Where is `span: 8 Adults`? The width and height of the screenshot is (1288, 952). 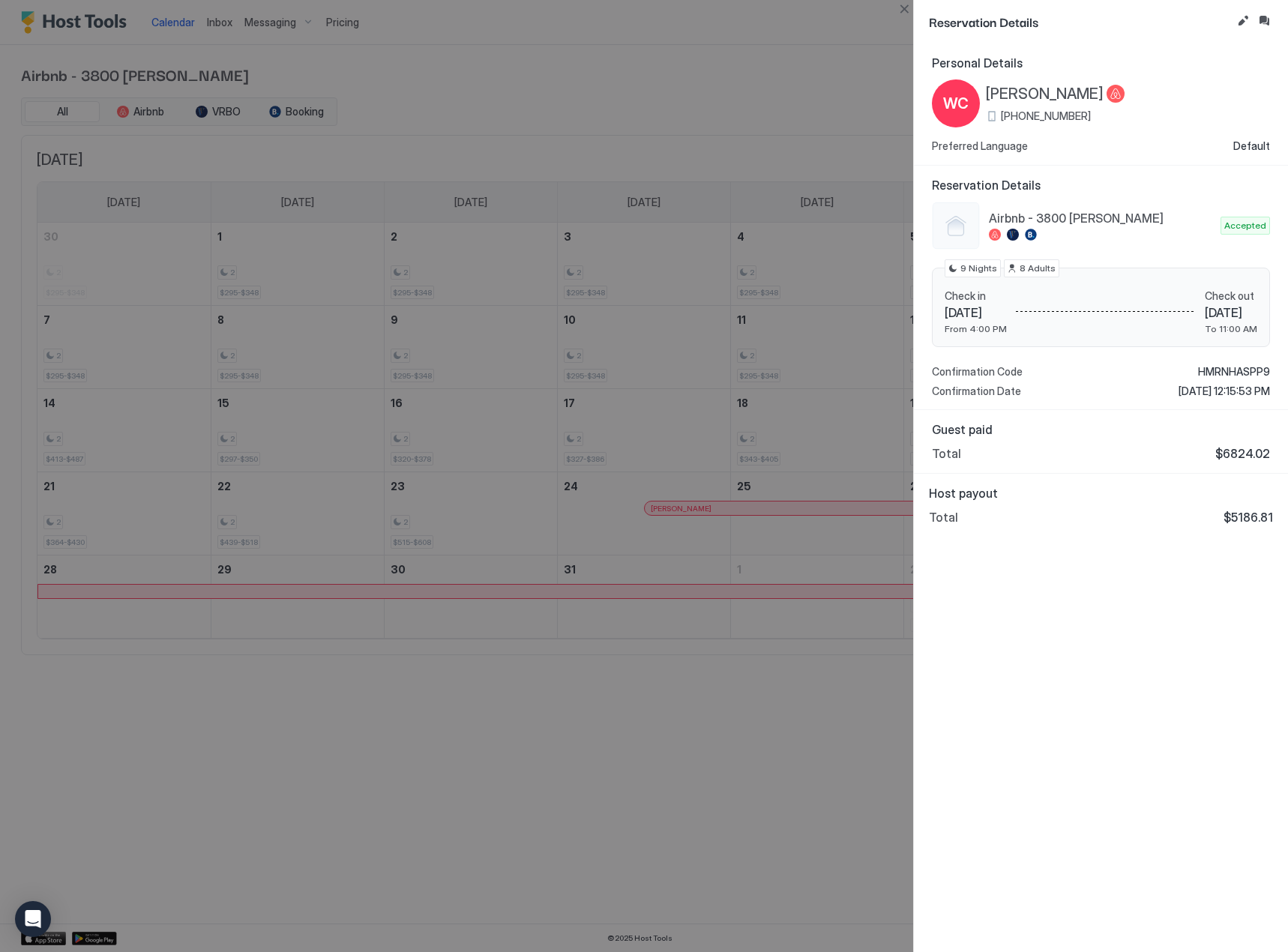
span: 8 Adults is located at coordinates (1037, 268).